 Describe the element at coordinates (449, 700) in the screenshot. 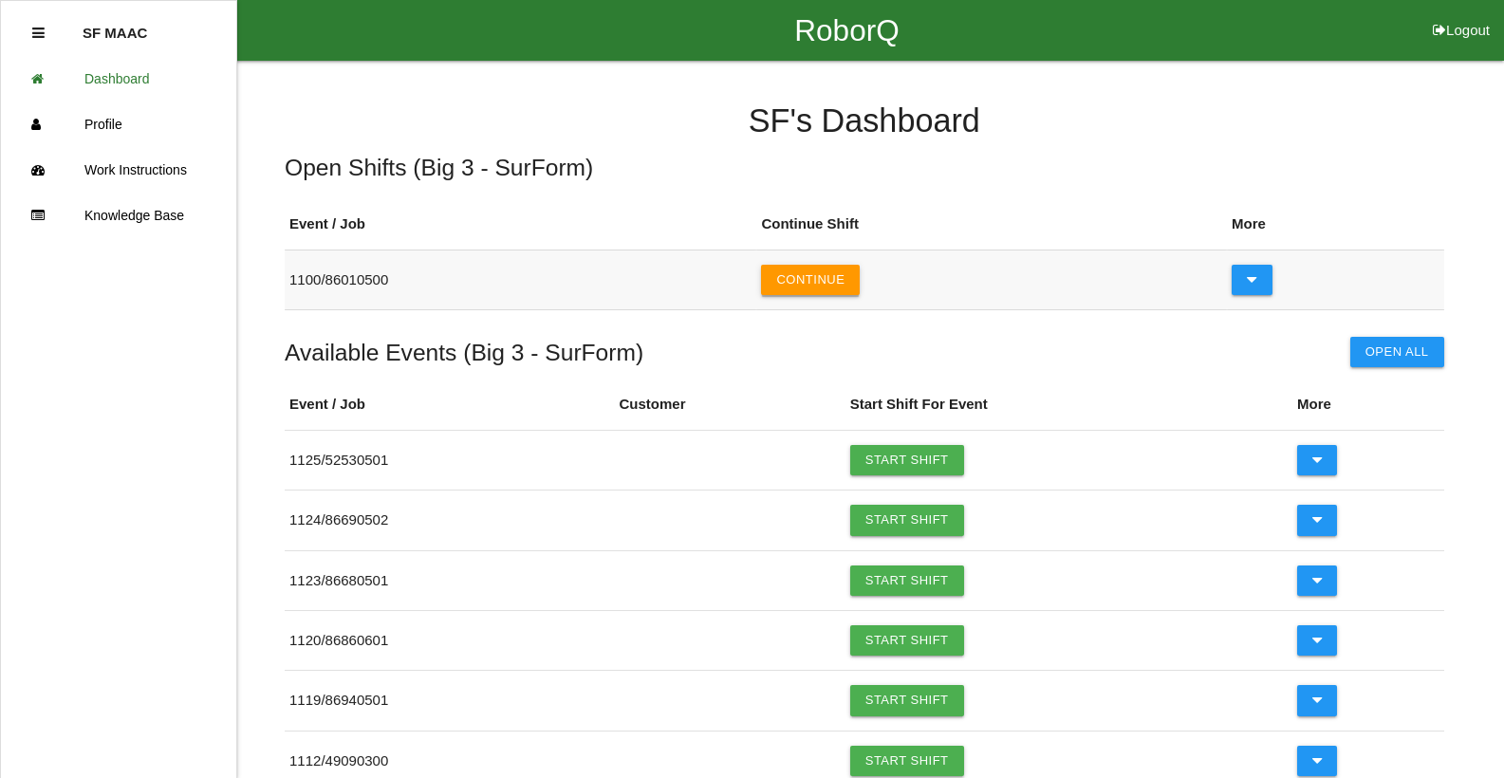

I see `td: 1119 / 86940501` at that location.